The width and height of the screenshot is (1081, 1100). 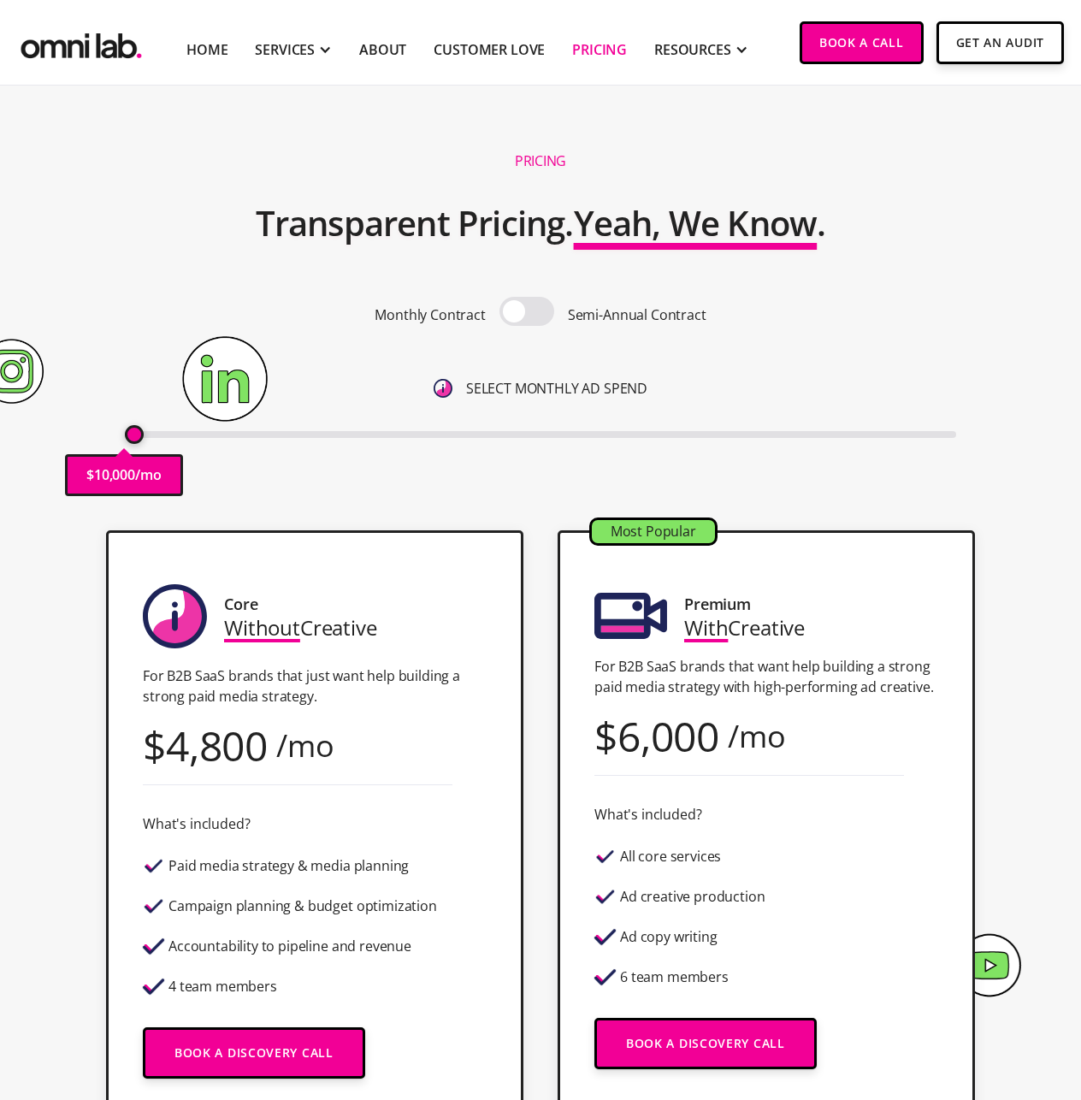 What do you see at coordinates (674, 977) in the screenshot?
I see `div: 6 team members` at bounding box center [674, 977].